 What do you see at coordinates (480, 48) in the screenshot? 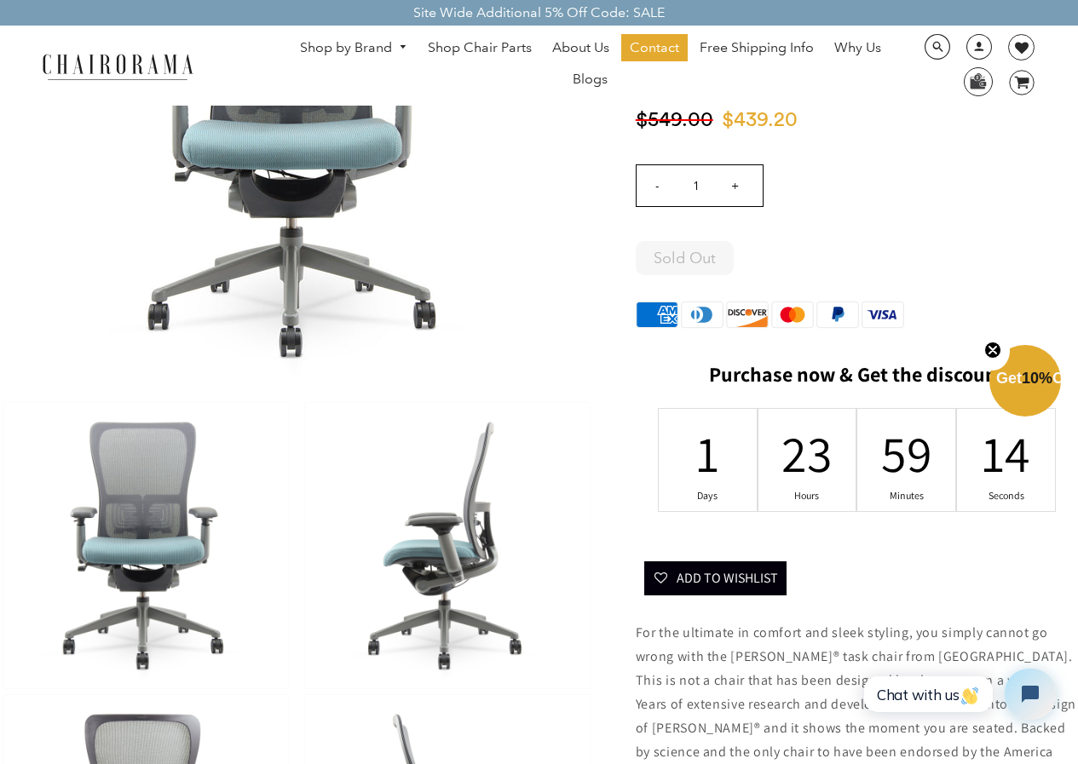
I see `span: Shop Chair Parts` at bounding box center [480, 48].